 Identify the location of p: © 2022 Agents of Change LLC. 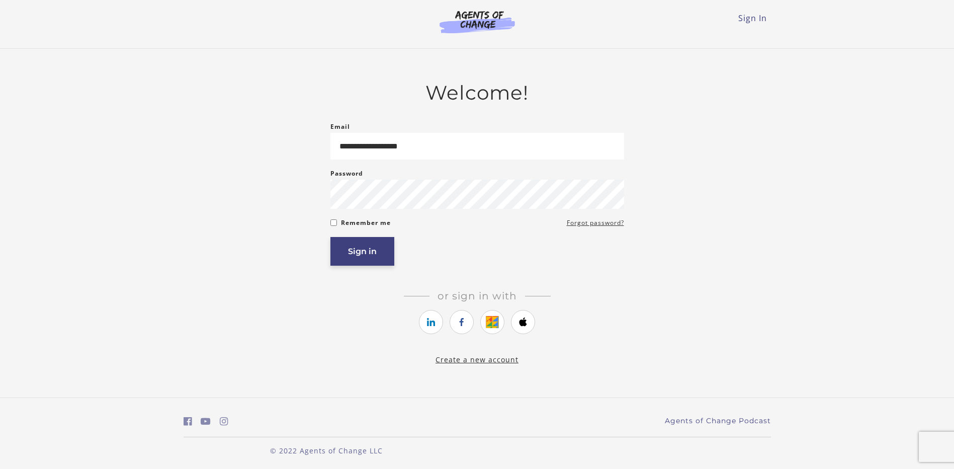
(326, 450).